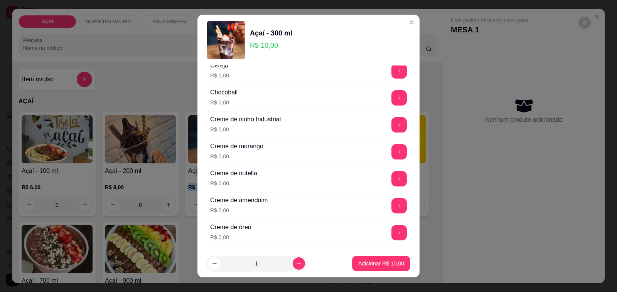  Describe the element at coordinates (220, 66) in the screenshot. I see `div: Cereja` at that location.